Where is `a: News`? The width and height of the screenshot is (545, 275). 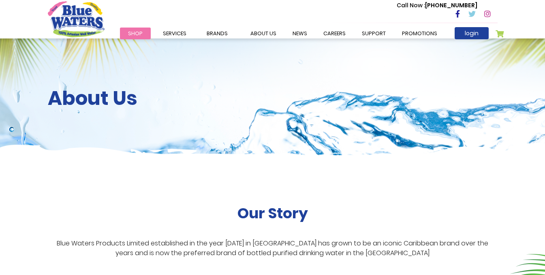
a: News is located at coordinates (300, 33).